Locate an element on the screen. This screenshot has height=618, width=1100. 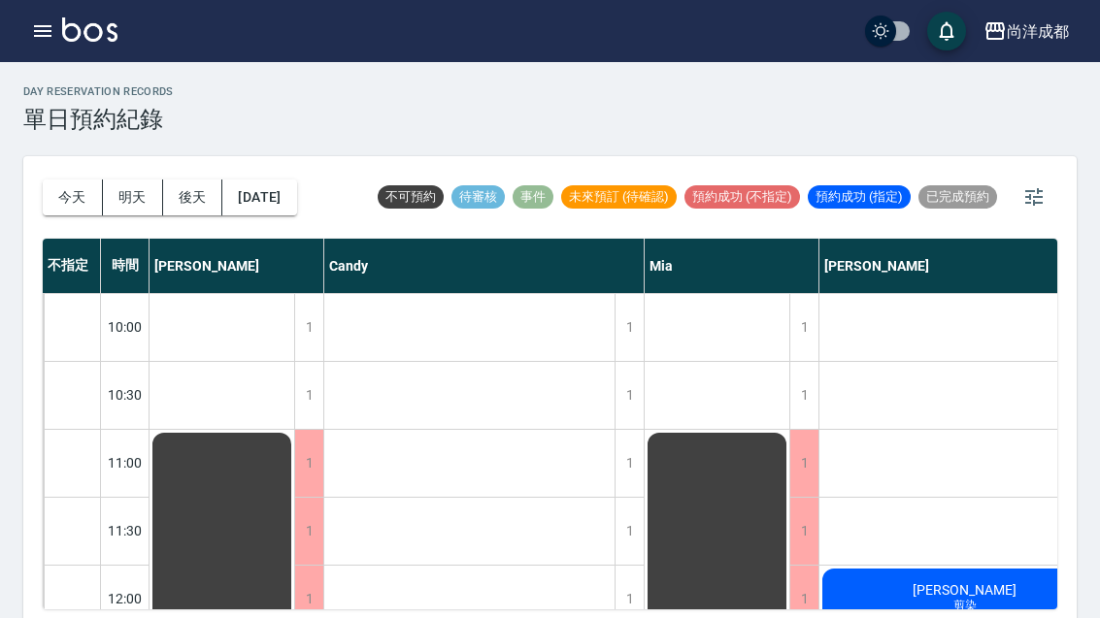
button: 今天 is located at coordinates (73, 197).